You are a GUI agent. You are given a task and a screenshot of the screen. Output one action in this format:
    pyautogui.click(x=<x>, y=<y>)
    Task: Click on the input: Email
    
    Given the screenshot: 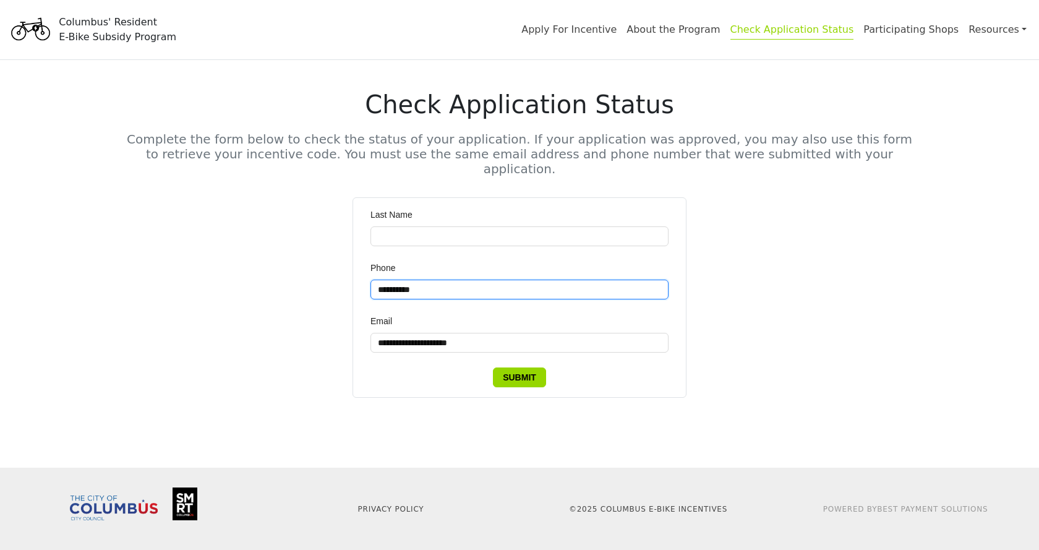 What is the action you would take?
    pyautogui.click(x=520, y=343)
    